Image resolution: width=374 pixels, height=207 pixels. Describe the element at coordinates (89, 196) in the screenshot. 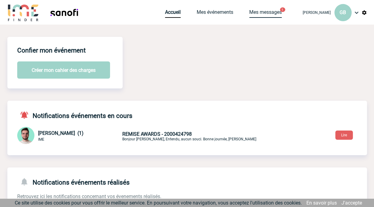

I see `span: Retrouvez ici les notifications concernant vos évenements réalisés.` at that location.